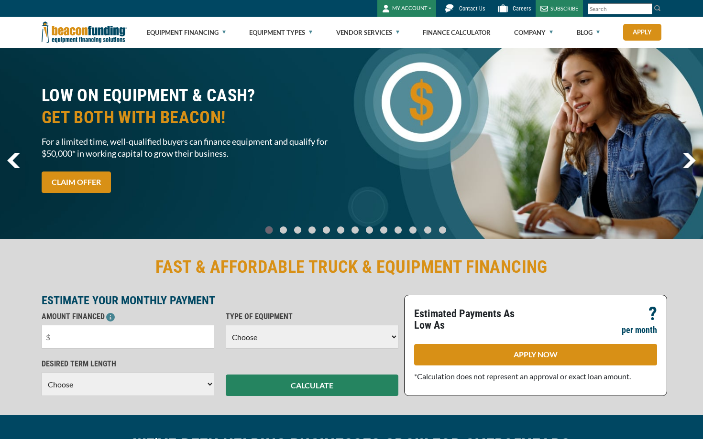 The height and width of the screenshot is (439, 703). What do you see at coordinates (84, 32) in the screenshot?
I see `img: Beacon Funding Corporation logo` at bounding box center [84, 32].